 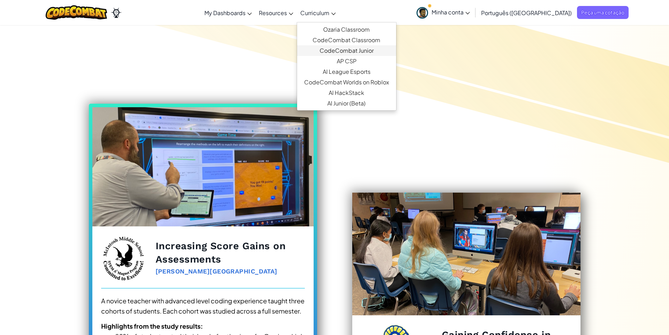 What do you see at coordinates (318, 13) in the screenshot?
I see `a: Curriculum` at bounding box center [318, 13].